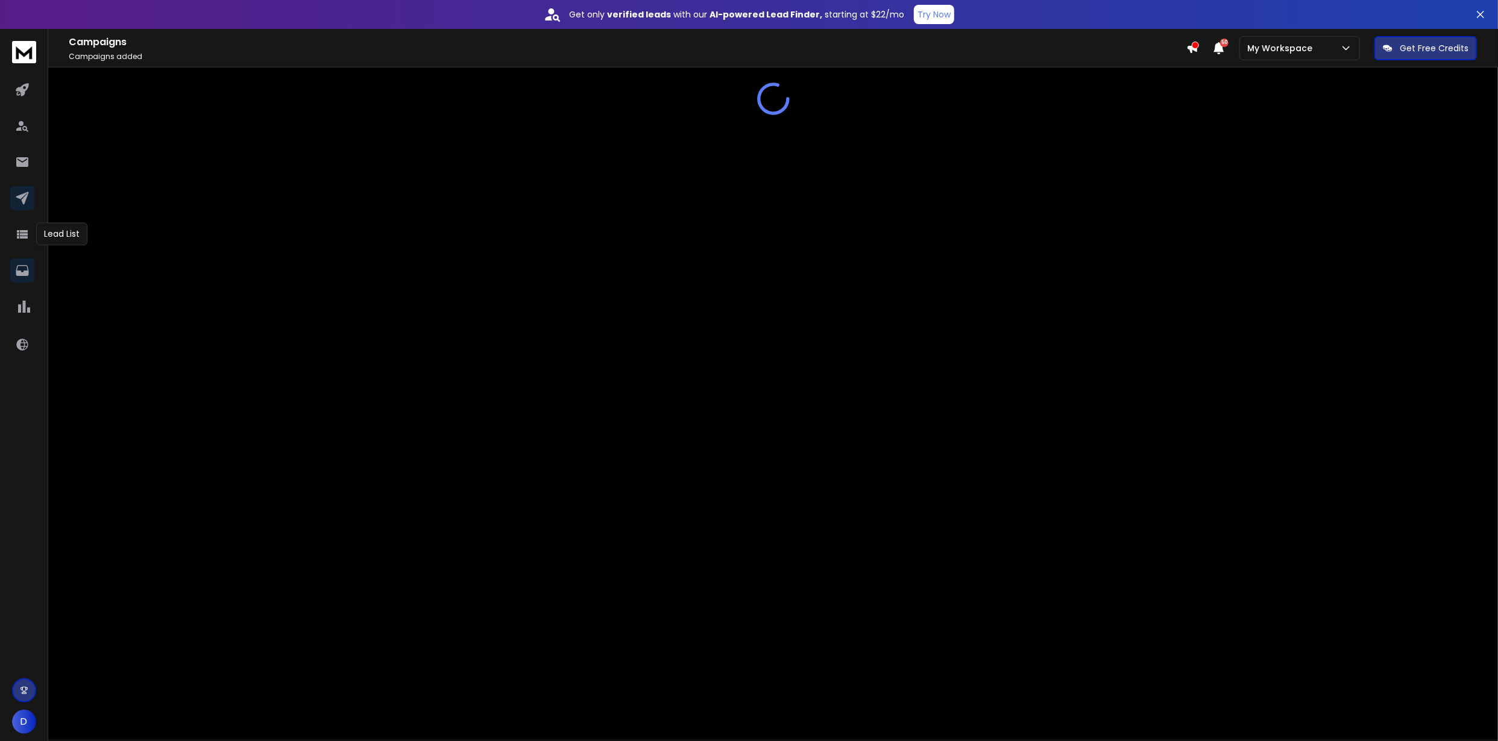 The width and height of the screenshot is (1498, 741). Describe the element at coordinates (24, 722) in the screenshot. I see `button: D` at that location.